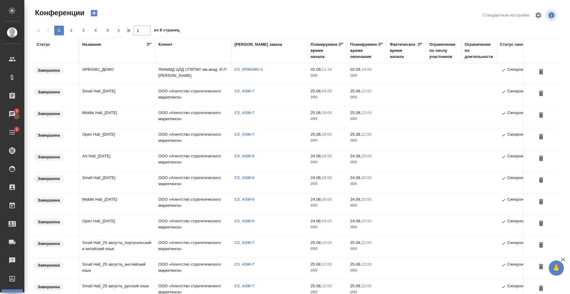 The height and width of the screenshot is (294, 570). Describe the element at coordinates (316, 69) in the screenshot. I see `p: 02.09,` at that location.